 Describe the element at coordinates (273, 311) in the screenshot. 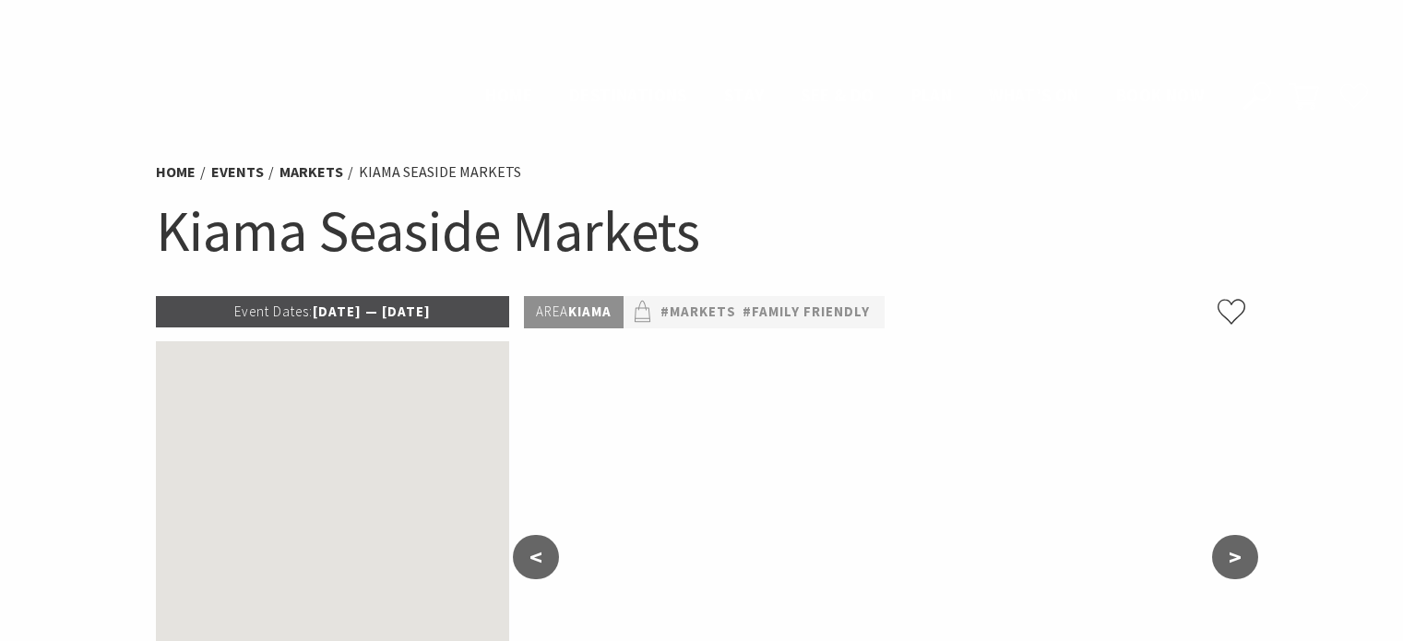

I see `span: Event Dates:` at that location.